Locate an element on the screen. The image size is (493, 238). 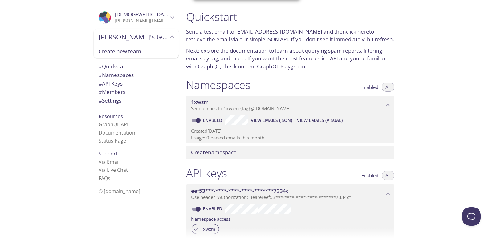
span: View Emails (Visual) is located at coordinates (320, 121).